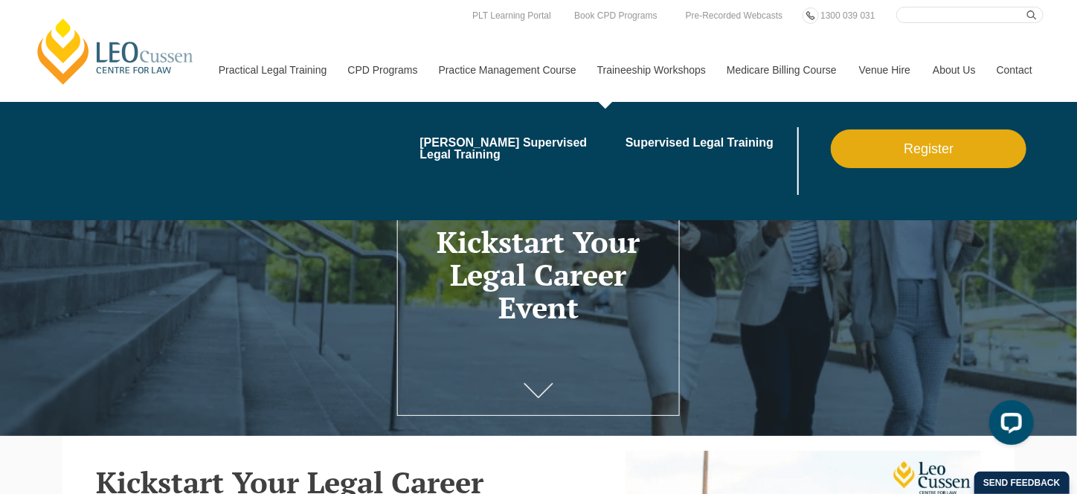 Image resolution: width=1077 pixels, height=494 pixels. I want to click on a: Supervised Legal Training, so click(709, 143).